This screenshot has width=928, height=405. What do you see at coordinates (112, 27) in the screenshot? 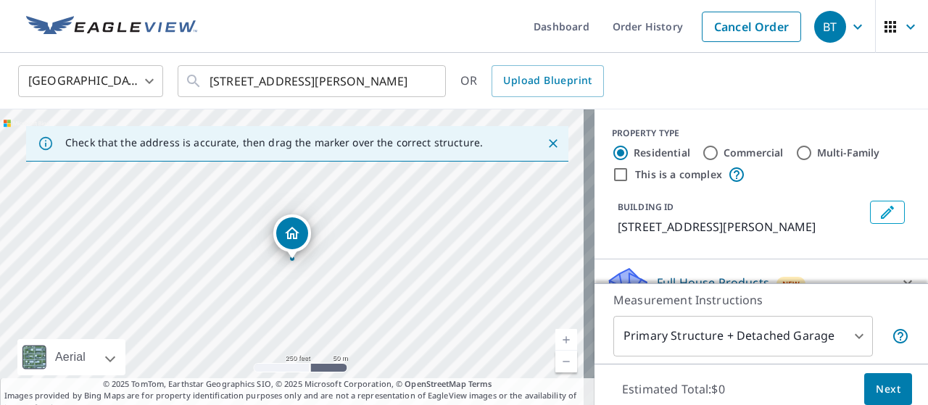
I see `img: EV Logo` at bounding box center [112, 27].